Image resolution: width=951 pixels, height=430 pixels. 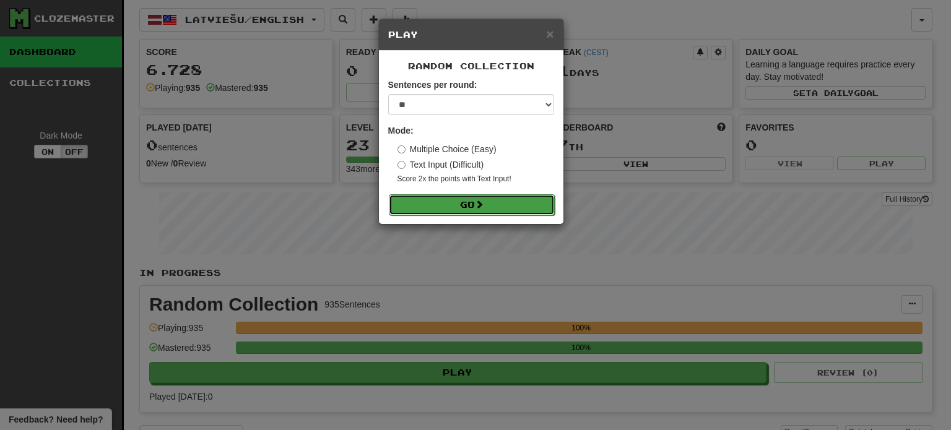 I want to click on label: Multiple Choice (Easy), so click(x=447, y=149).